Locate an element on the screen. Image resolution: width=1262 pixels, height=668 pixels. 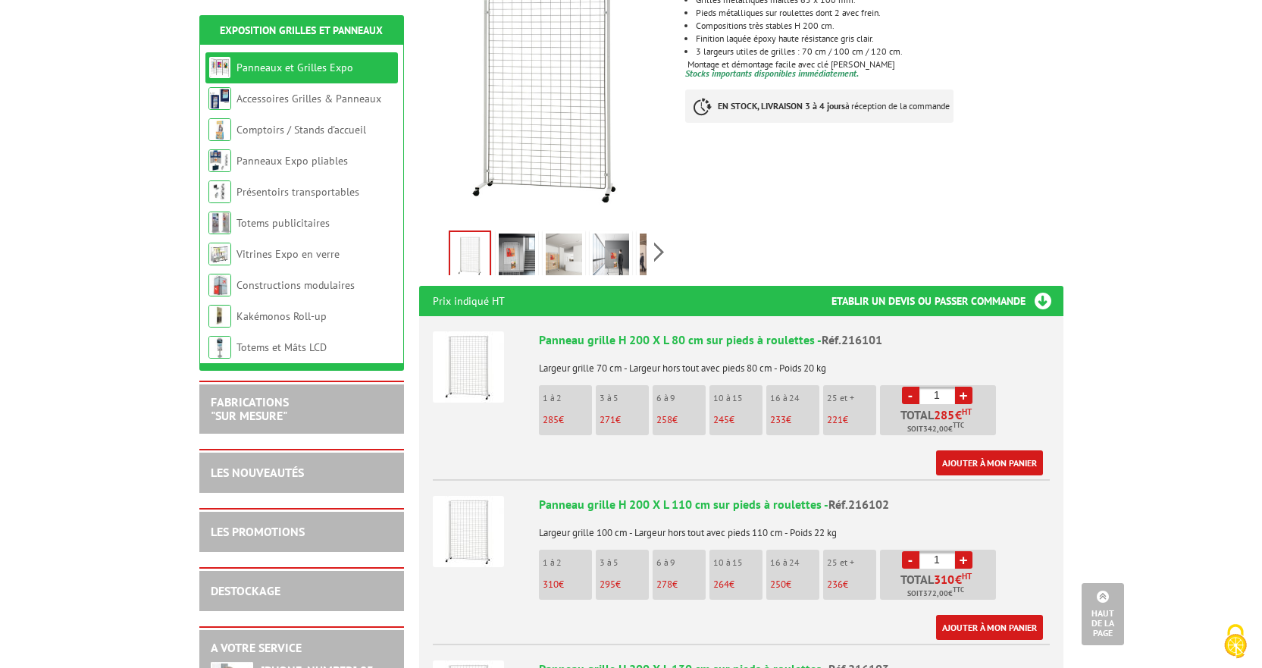
a: LES NOUVEAUTÉS is located at coordinates (257, 472).